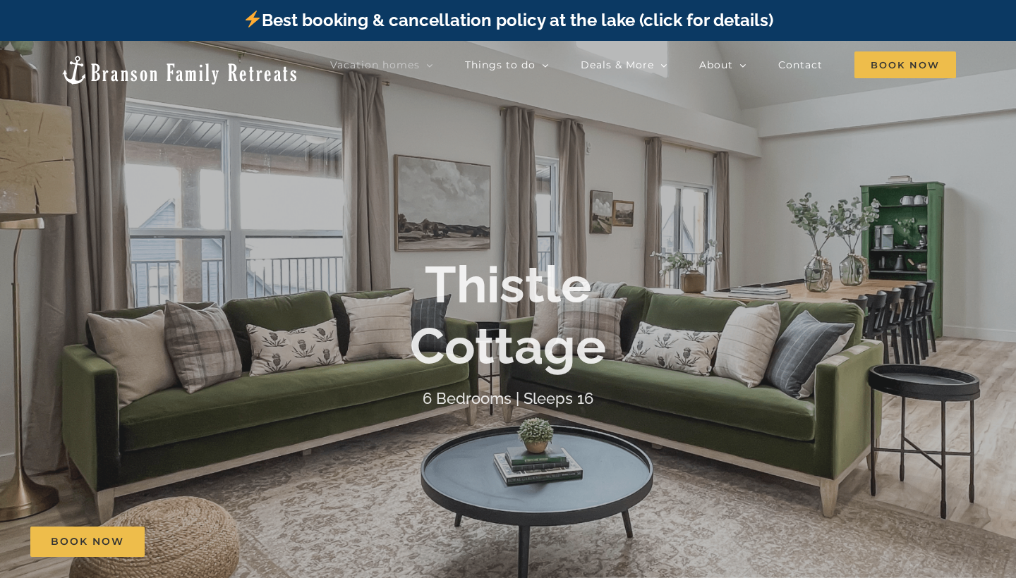  What do you see at coordinates (508, 315) in the screenshot?
I see `b: Thistle Cottage` at bounding box center [508, 315].